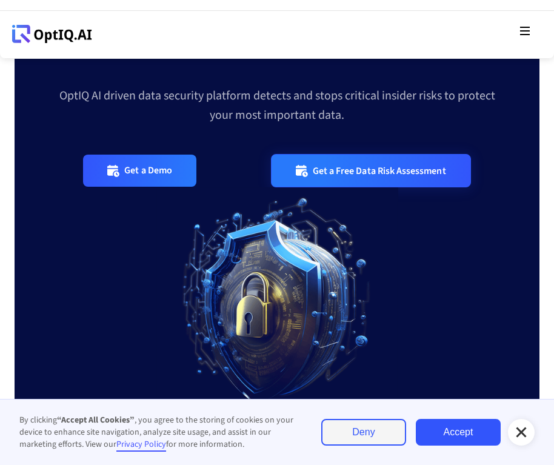 The width and height of the screenshot is (554, 465). I want to click on strong: “Accept All Cookies”, so click(96, 420).